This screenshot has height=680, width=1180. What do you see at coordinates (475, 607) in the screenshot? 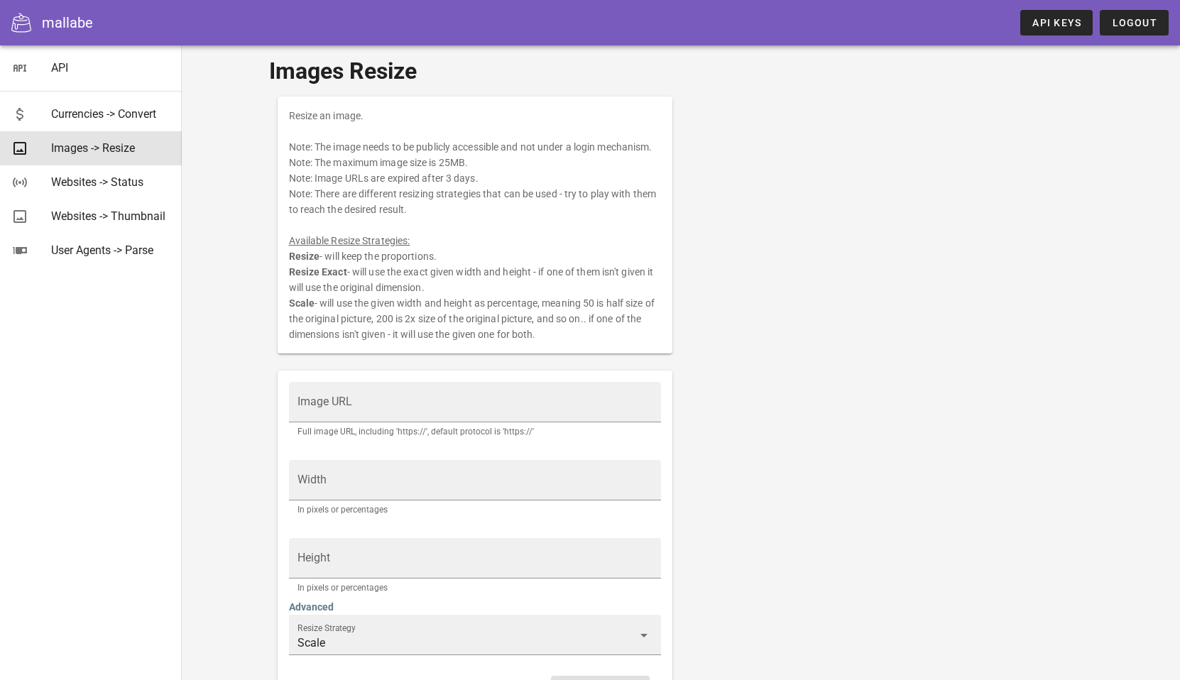
I see `h4: Advanced` at bounding box center [475, 607].